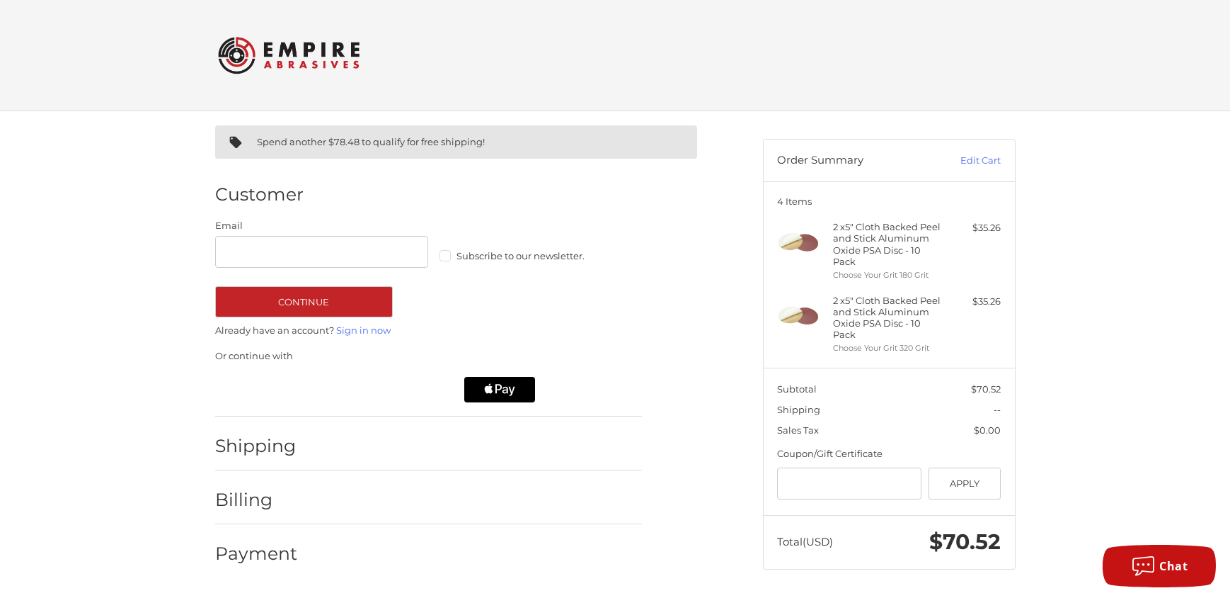 The height and width of the screenshot is (598, 1230). What do you see at coordinates (799, 409) in the screenshot?
I see `span: Shipping` at bounding box center [799, 409].